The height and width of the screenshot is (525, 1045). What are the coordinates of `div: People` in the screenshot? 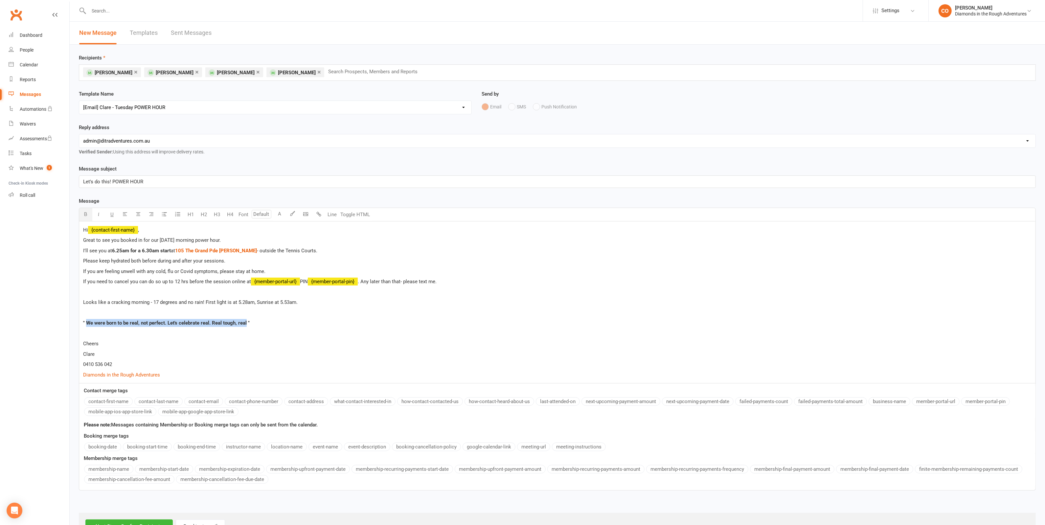 It's located at (27, 50).